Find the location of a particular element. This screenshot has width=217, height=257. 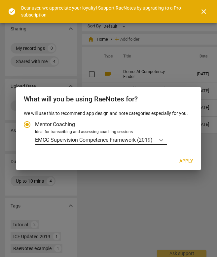

div: Account type is located at coordinates (109, 131).